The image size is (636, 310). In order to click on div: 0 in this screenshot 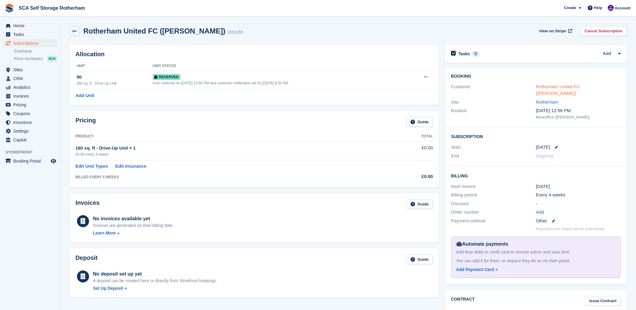, I will do `click(476, 54)`.